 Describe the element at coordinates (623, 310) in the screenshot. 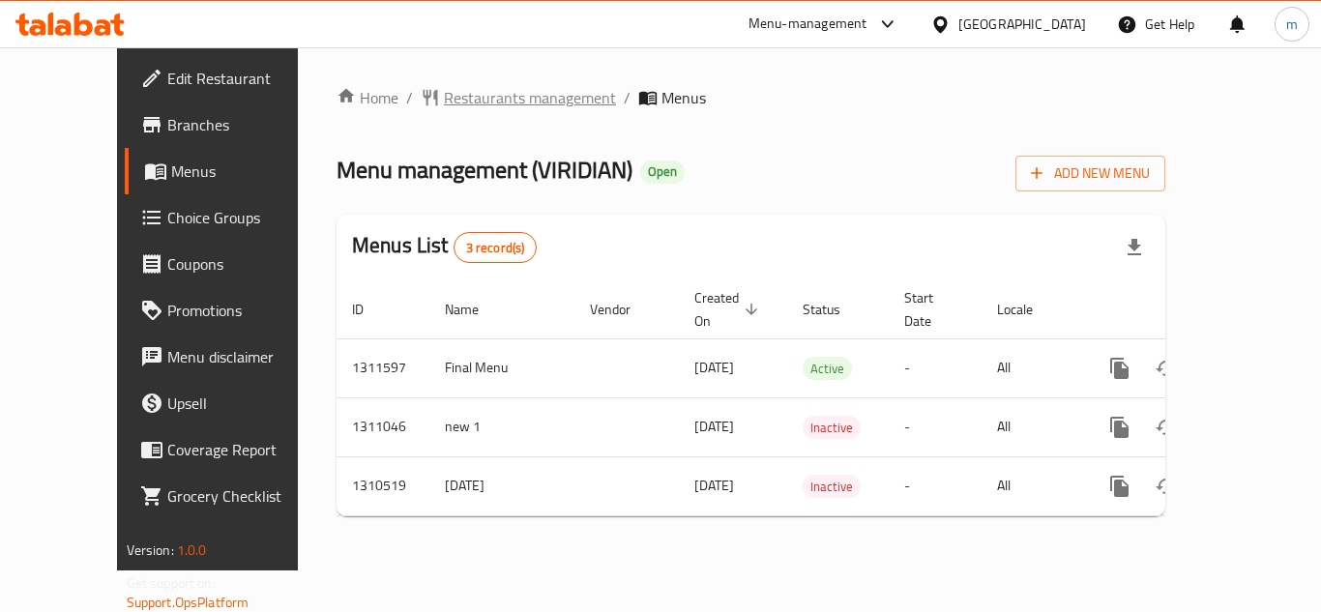

I see `span: Vendor` at that location.